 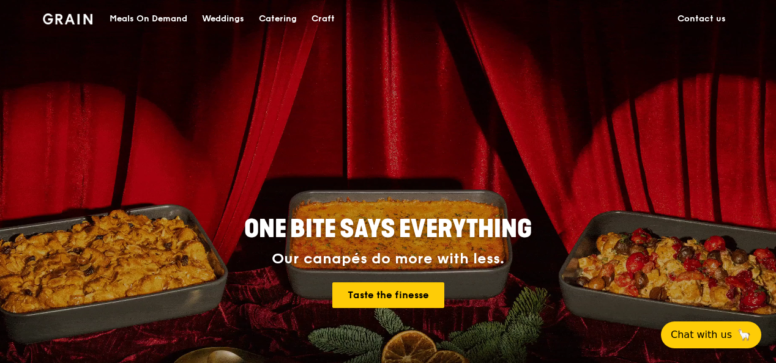 I want to click on div: Catering, so click(x=278, y=19).